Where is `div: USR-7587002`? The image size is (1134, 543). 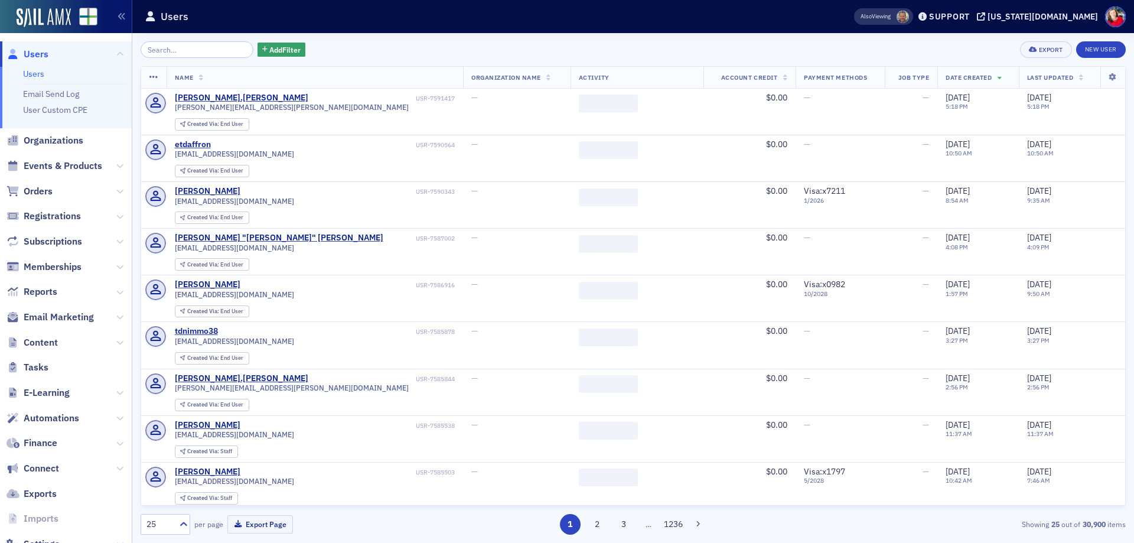
div: USR-7587002 is located at coordinates (420, 238).